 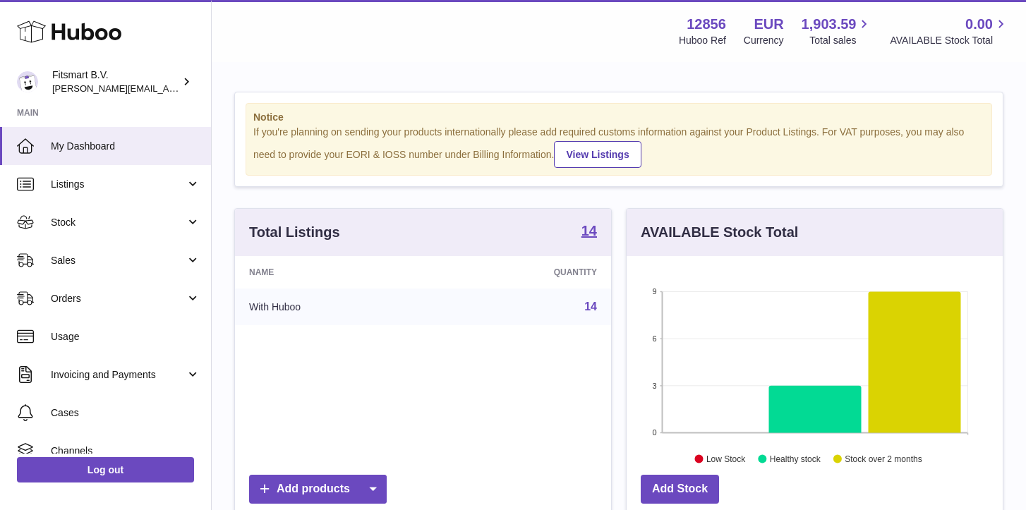 What do you see at coordinates (768, 24) in the screenshot?
I see `strong: EUR` at bounding box center [768, 24].